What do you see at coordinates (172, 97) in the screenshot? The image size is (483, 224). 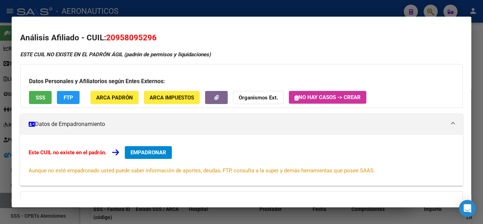 I see `button: ARCA Impuestos` at bounding box center [172, 97].